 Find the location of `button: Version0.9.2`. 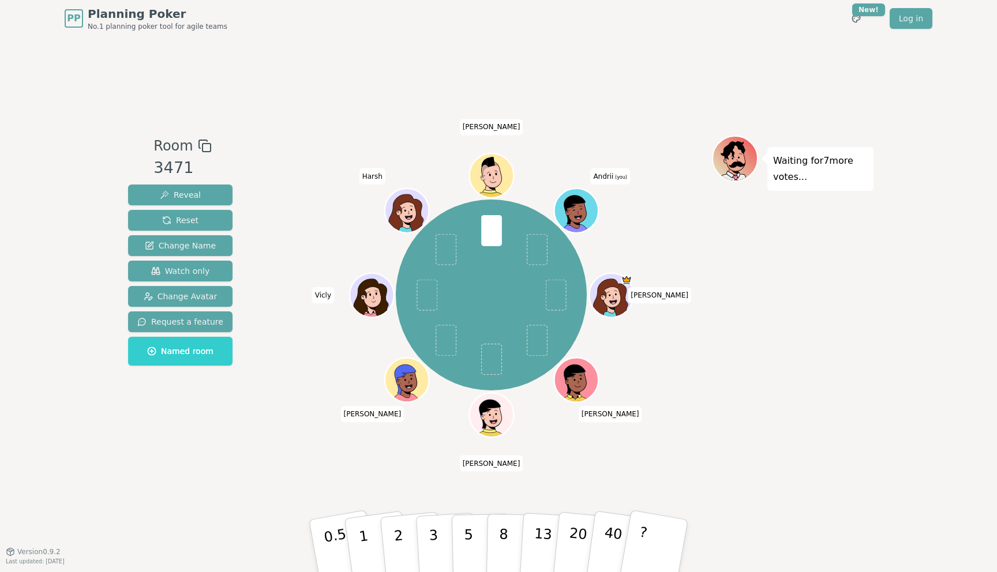

button: Version0.9.2 is located at coordinates (33, 552).